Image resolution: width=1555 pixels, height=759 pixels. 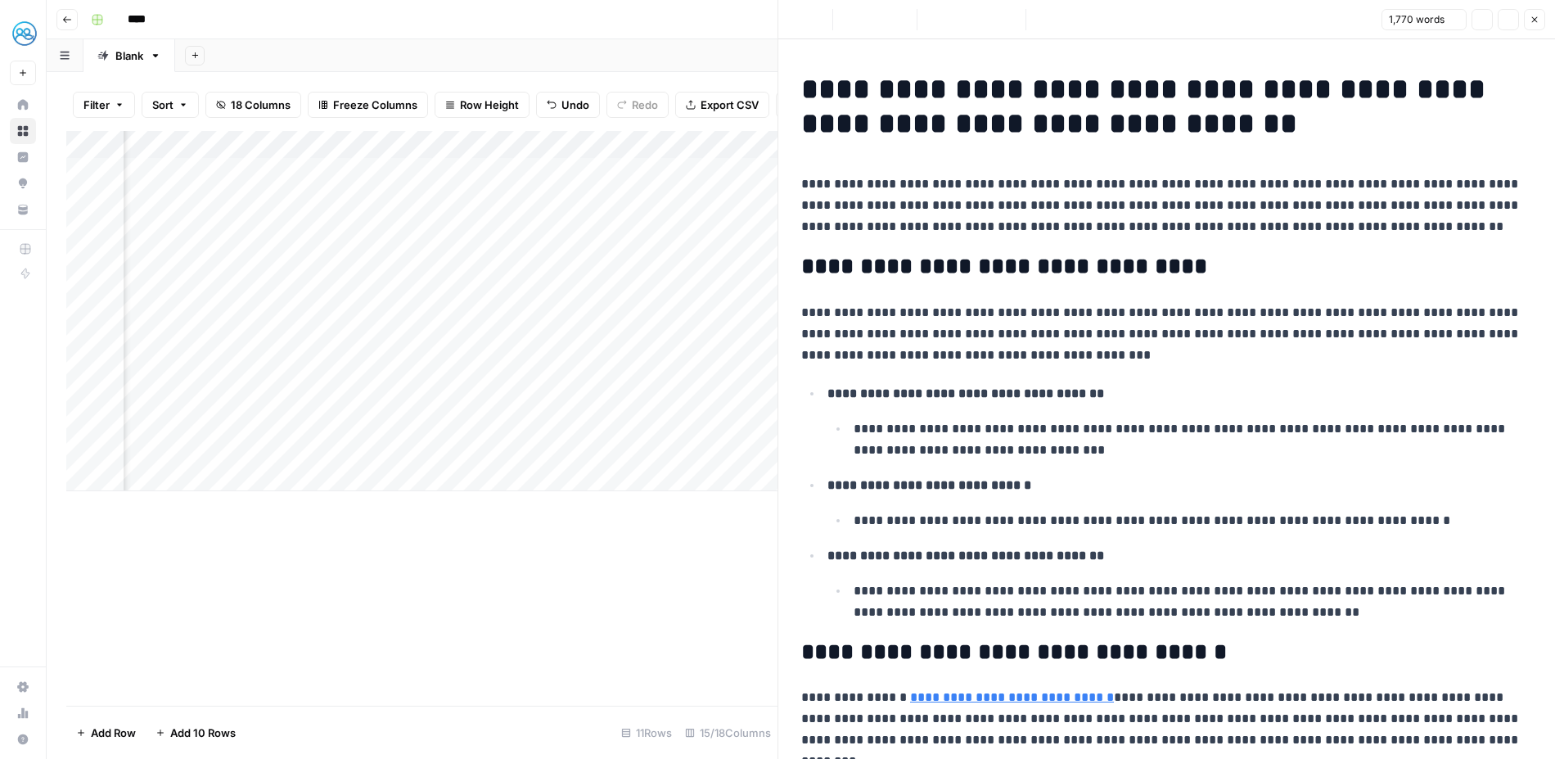 I want to click on a: Your Data, so click(x=23, y=210).